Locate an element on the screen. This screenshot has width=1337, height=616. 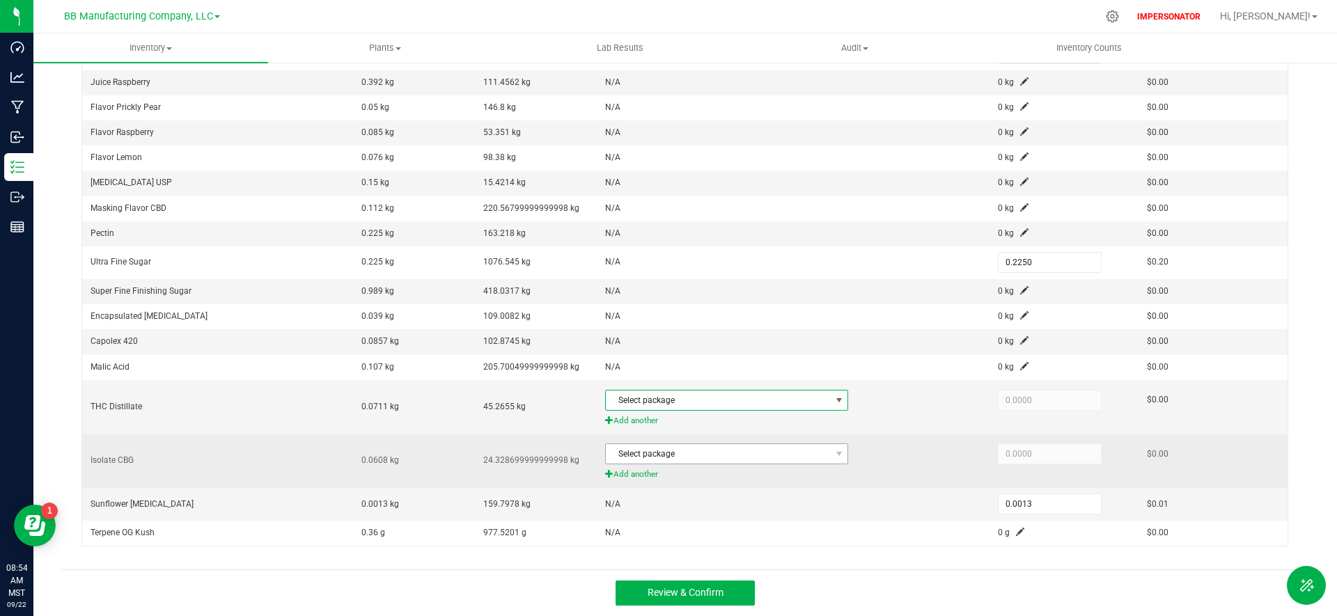
span: 0.392 kg is located at coordinates (377, 82).